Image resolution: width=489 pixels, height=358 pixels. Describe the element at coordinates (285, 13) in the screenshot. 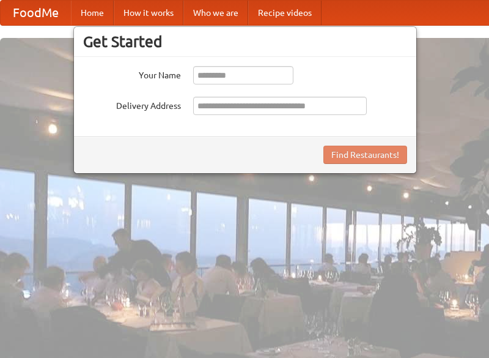

I see `a: Recipe videos` at that location.